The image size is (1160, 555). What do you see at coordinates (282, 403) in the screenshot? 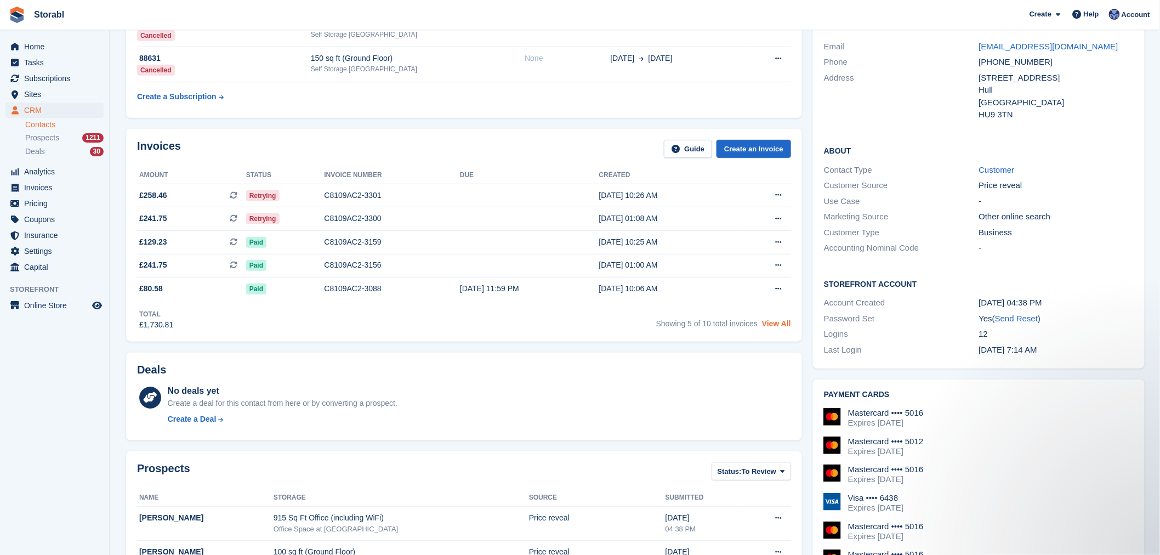
I see `div: Create a deal for this contact from here or by converting a prospect.` at bounding box center [282, 403].